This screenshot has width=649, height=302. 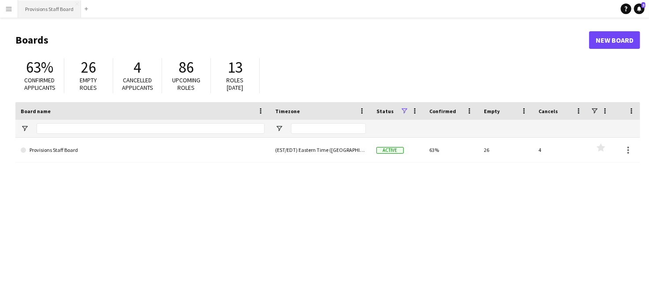 I want to click on span: 4, so click(x=137, y=67).